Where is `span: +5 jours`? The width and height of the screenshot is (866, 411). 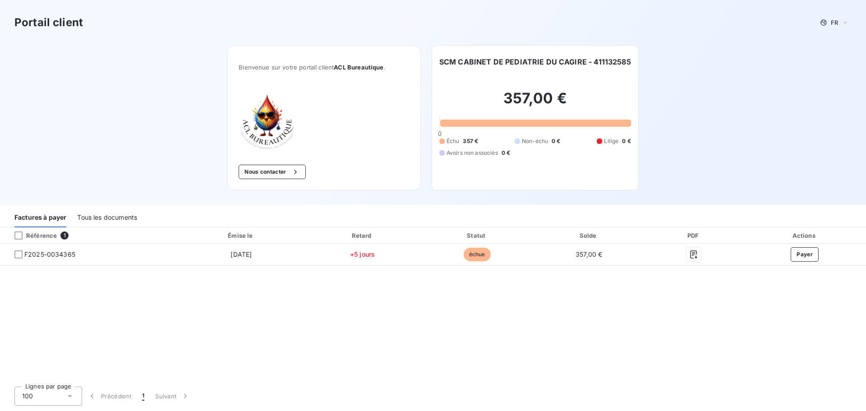
span: +5 jours is located at coordinates (362, 254).